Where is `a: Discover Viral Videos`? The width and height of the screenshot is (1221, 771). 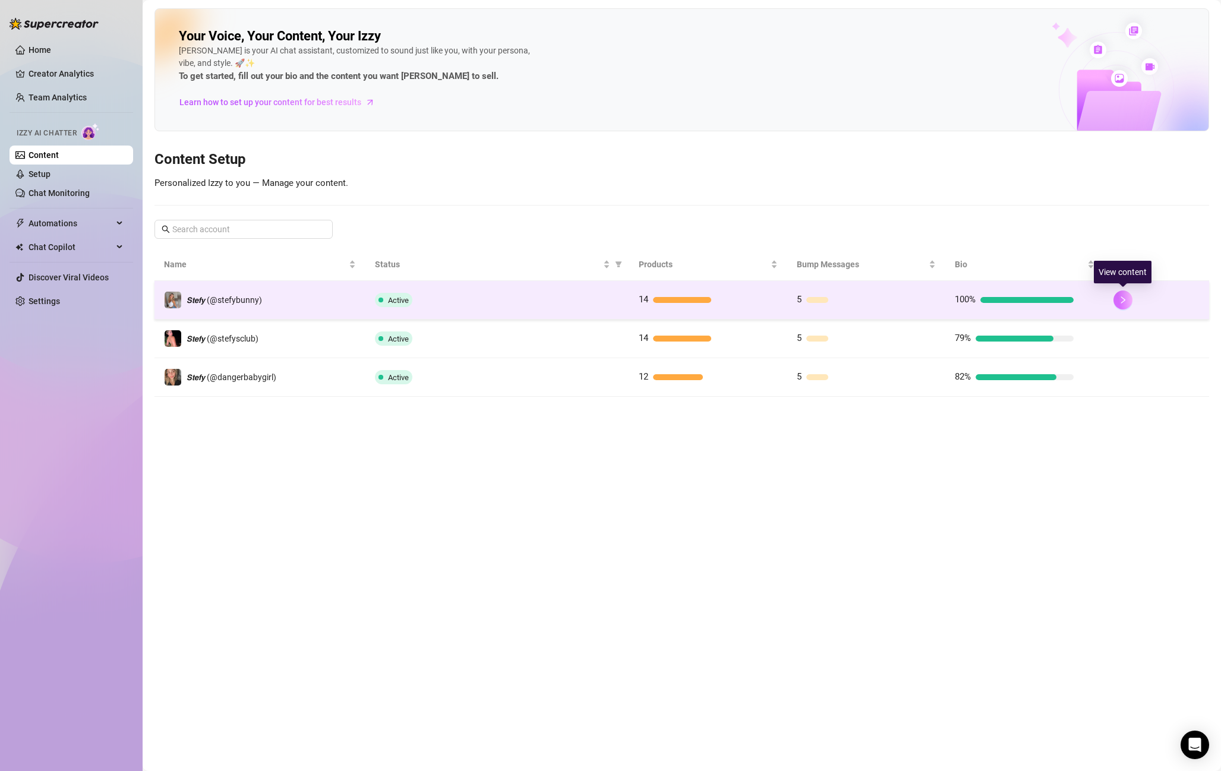 a: Discover Viral Videos is located at coordinates (68, 277).